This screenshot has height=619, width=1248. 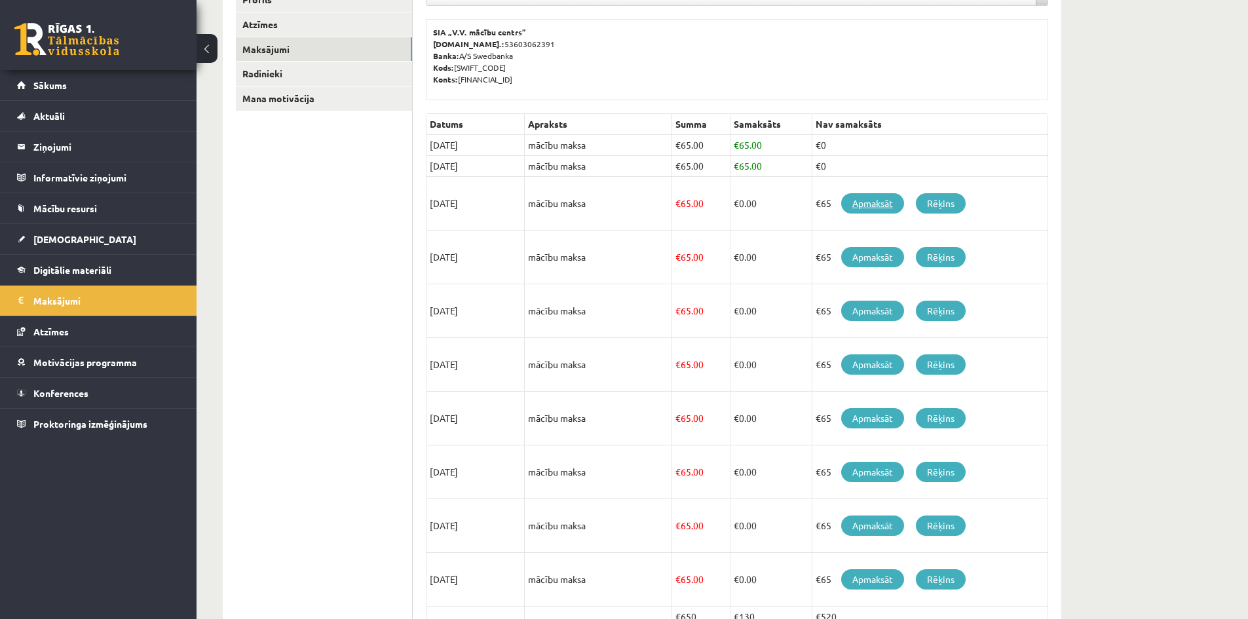 I want to click on a: Digitālie materiāli, so click(x=98, y=270).